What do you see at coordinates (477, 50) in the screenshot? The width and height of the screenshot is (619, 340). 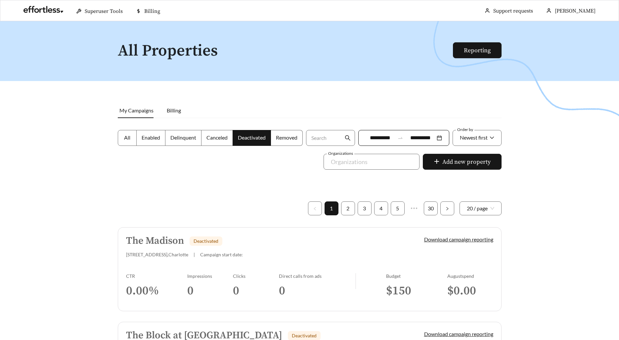 I see `button: Reporting` at bounding box center [477, 50].